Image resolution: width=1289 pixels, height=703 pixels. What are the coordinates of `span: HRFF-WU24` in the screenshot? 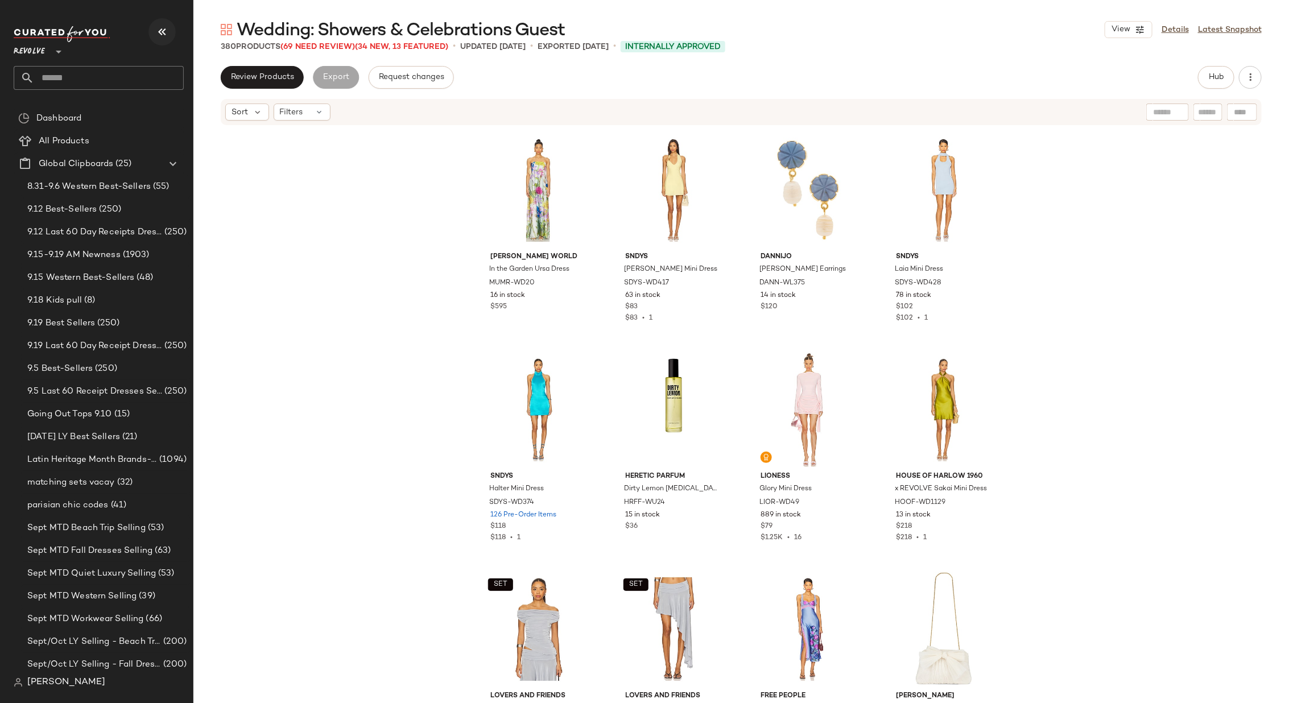 It's located at (645, 503).